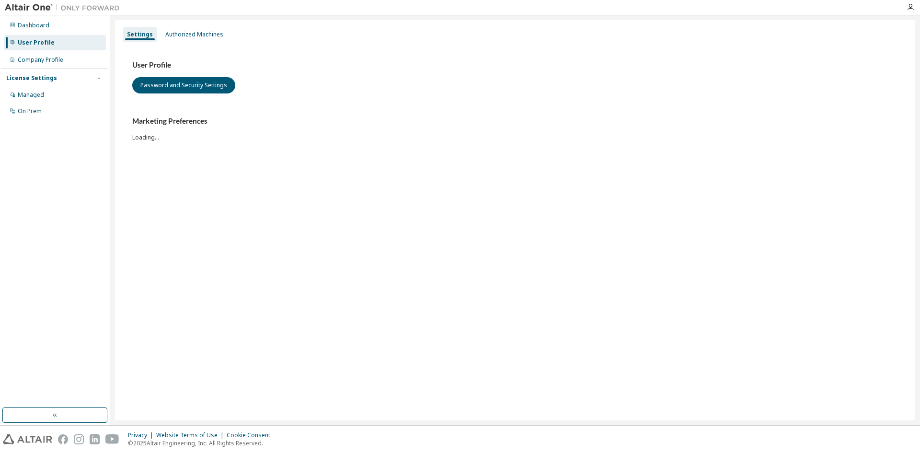  Describe the element at coordinates (251, 435) in the screenshot. I see `div: Cookie Consent` at that location.